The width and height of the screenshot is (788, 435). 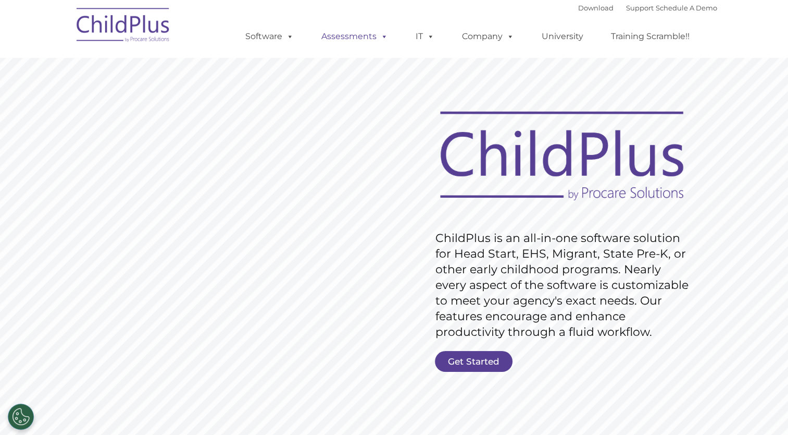 What do you see at coordinates (640, 8) in the screenshot?
I see `a: Support` at bounding box center [640, 8].